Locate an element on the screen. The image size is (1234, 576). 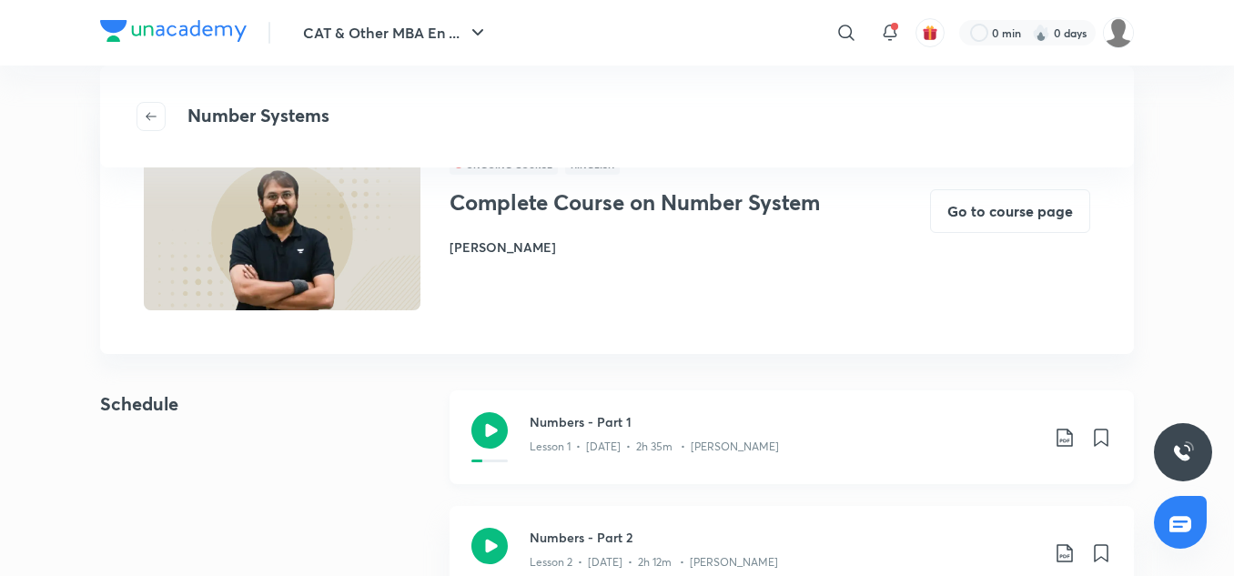
h3: Numbers - Part 1 is located at coordinates (785, 422).